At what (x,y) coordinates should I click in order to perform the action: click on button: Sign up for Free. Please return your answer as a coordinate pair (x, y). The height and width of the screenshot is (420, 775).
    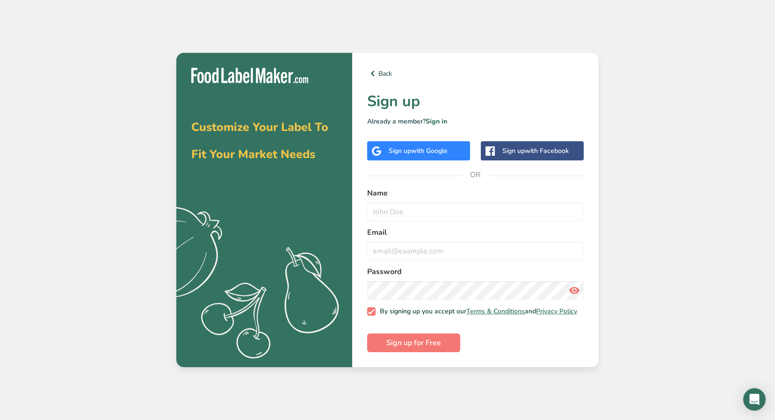
    Looking at the image, I should click on (413, 343).